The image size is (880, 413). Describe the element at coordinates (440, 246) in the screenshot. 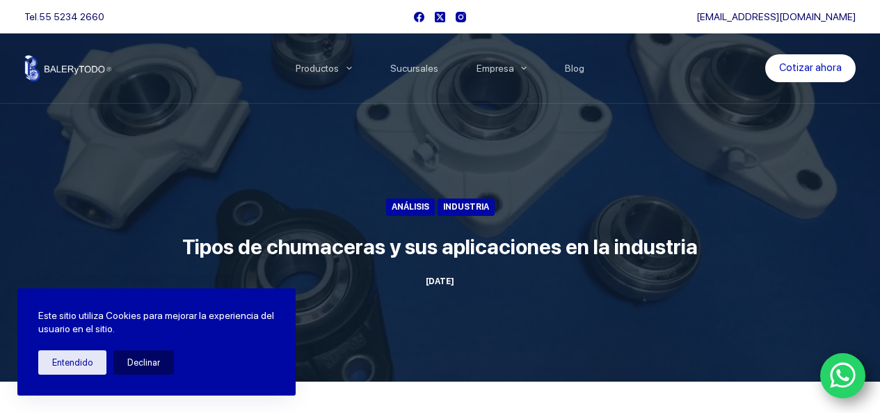

I see `h1: Tipos de chumaceras y sus aplicaciones en la industria` at that location.